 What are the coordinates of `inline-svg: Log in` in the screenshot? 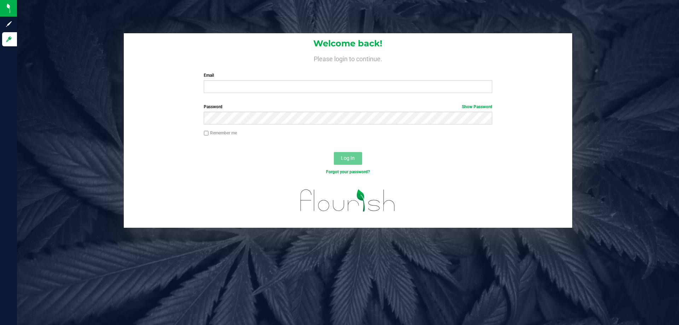 It's located at (9, 39).